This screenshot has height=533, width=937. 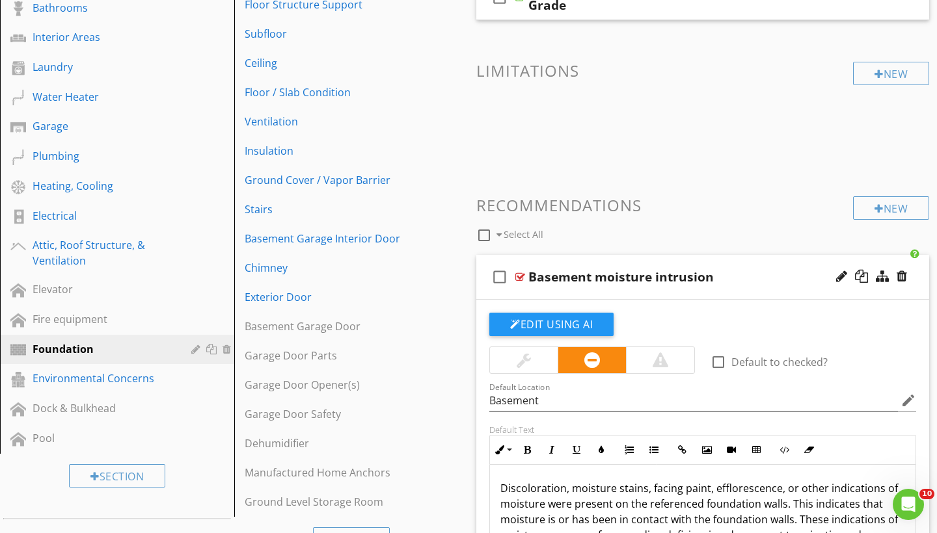 I want to click on div: Heating, Cooling, so click(x=102, y=186).